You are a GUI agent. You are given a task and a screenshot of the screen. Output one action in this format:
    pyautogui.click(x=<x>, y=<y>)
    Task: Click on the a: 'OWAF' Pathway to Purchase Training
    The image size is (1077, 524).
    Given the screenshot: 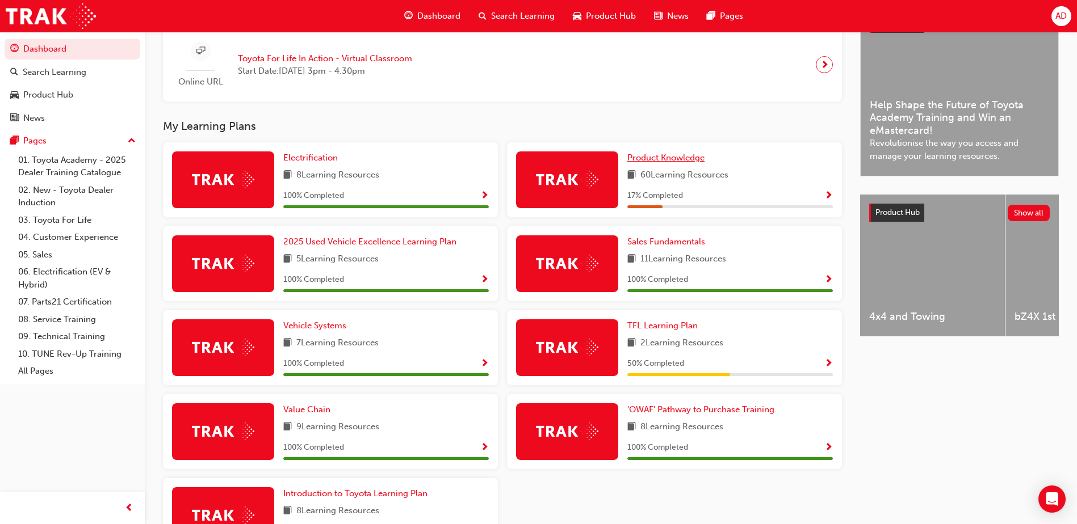 What is the action you would take?
    pyautogui.click(x=703, y=410)
    